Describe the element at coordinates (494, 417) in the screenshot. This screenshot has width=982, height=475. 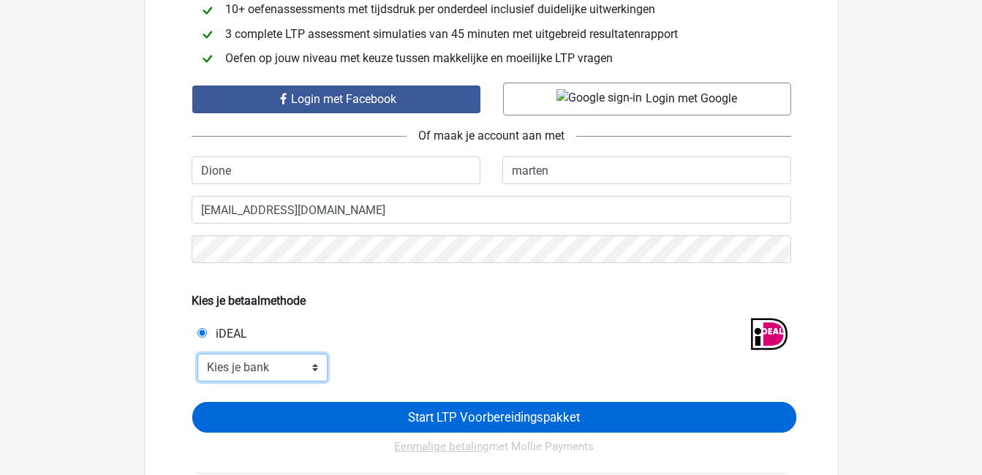
I see `input: Start LTP Voorbereidingspakket` at that location.